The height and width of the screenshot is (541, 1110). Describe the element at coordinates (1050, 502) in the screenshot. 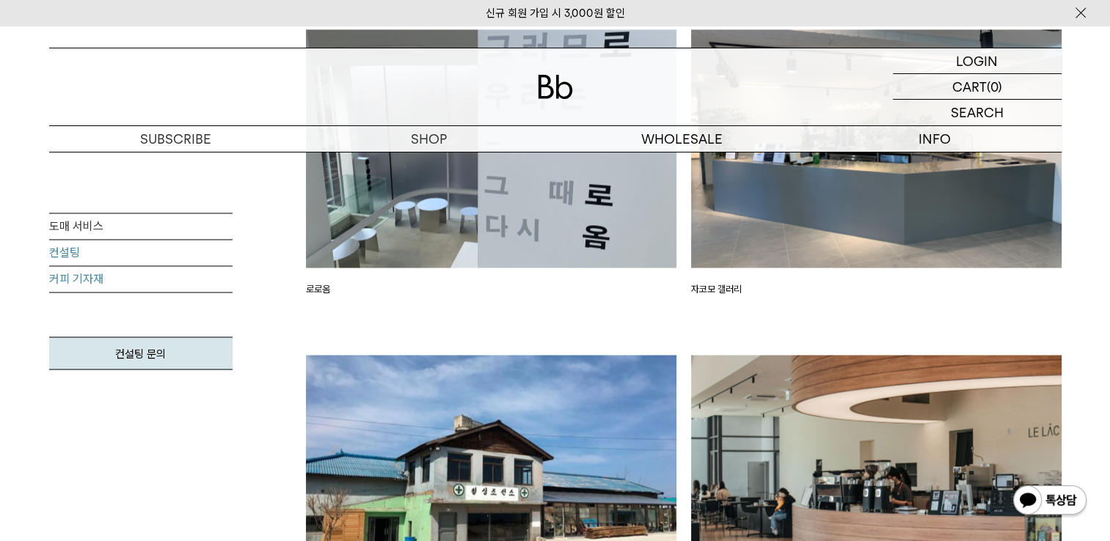

I see `img: 카카오톡 채널 1:1 채팅 버튼` at that location.